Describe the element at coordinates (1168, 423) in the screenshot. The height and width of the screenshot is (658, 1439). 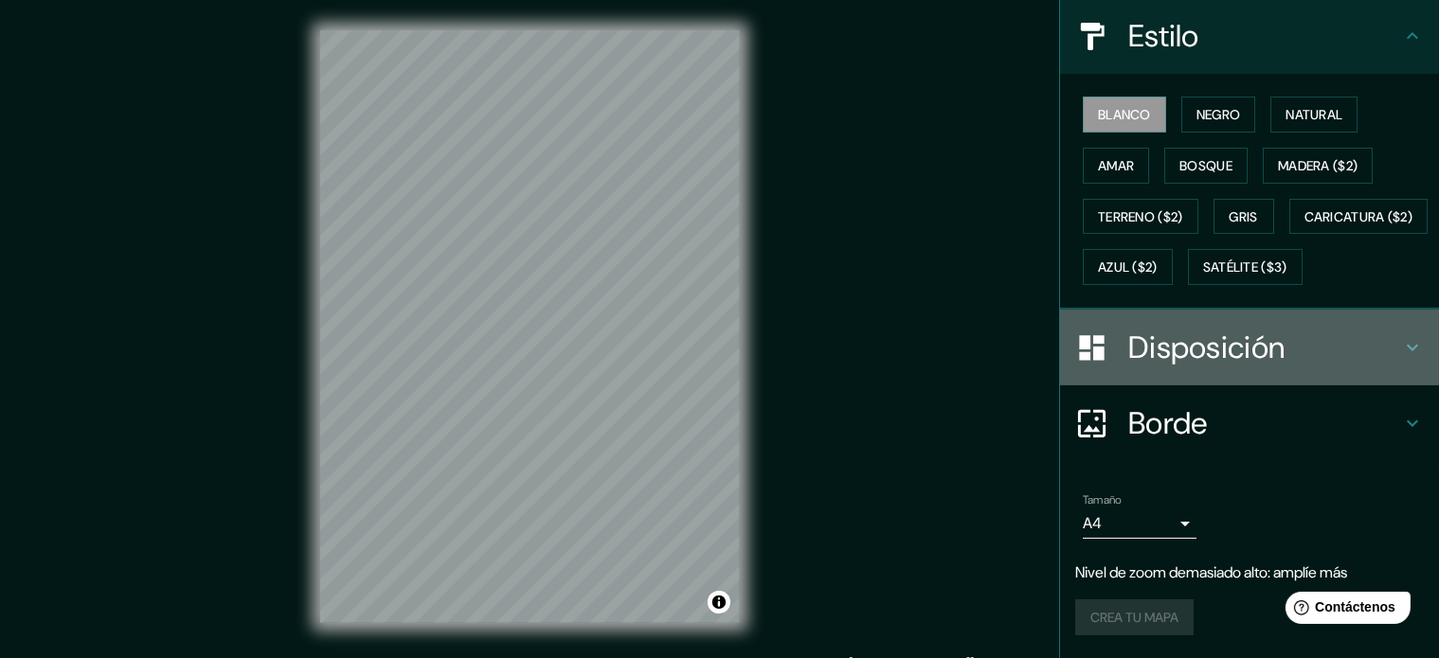
I see `font: Borde` at that location.